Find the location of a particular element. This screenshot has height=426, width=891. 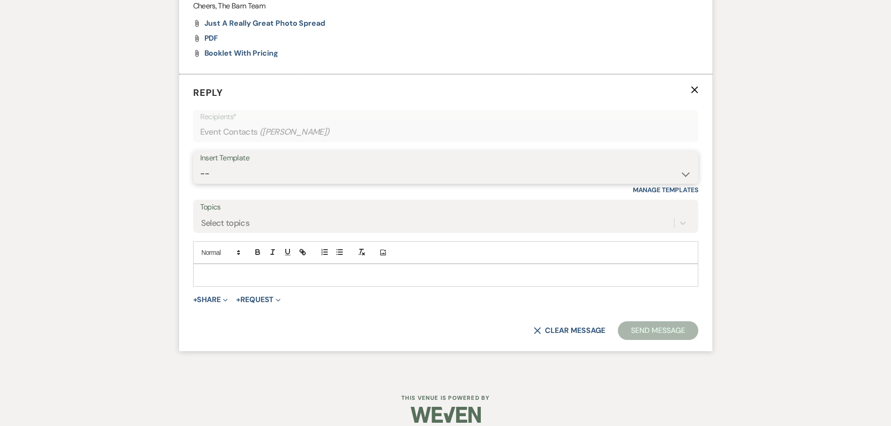

a: Booklet with pricing is located at coordinates (241, 53).